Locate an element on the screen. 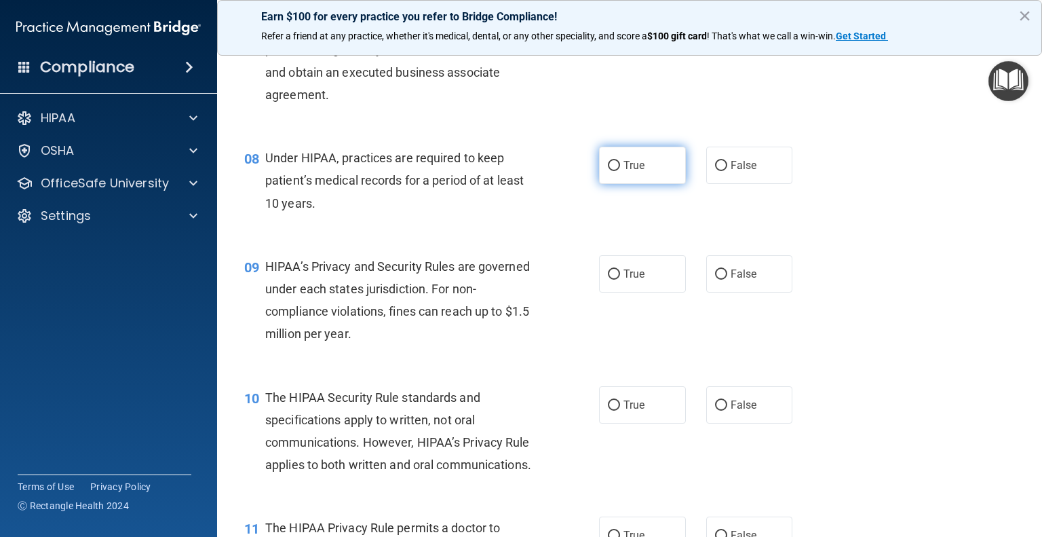  a: Get Started is located at coordinates (862, 36).